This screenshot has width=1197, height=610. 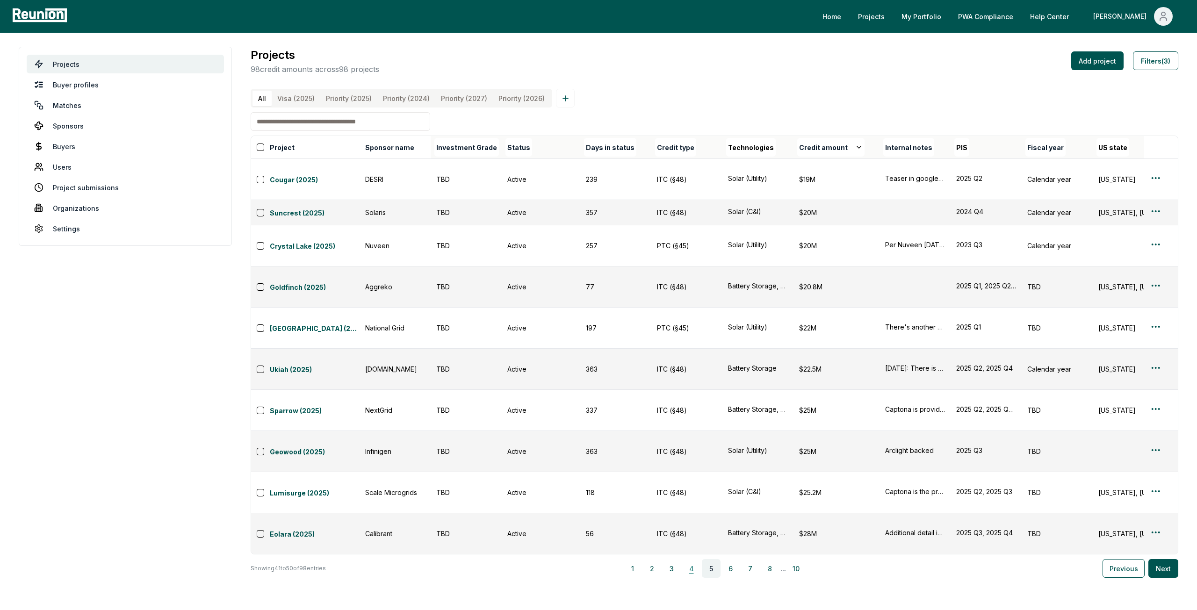 What do you see at coordinates (125, 167) in the screenshot?
I see `a: Users` at bounding box center [125, 167].